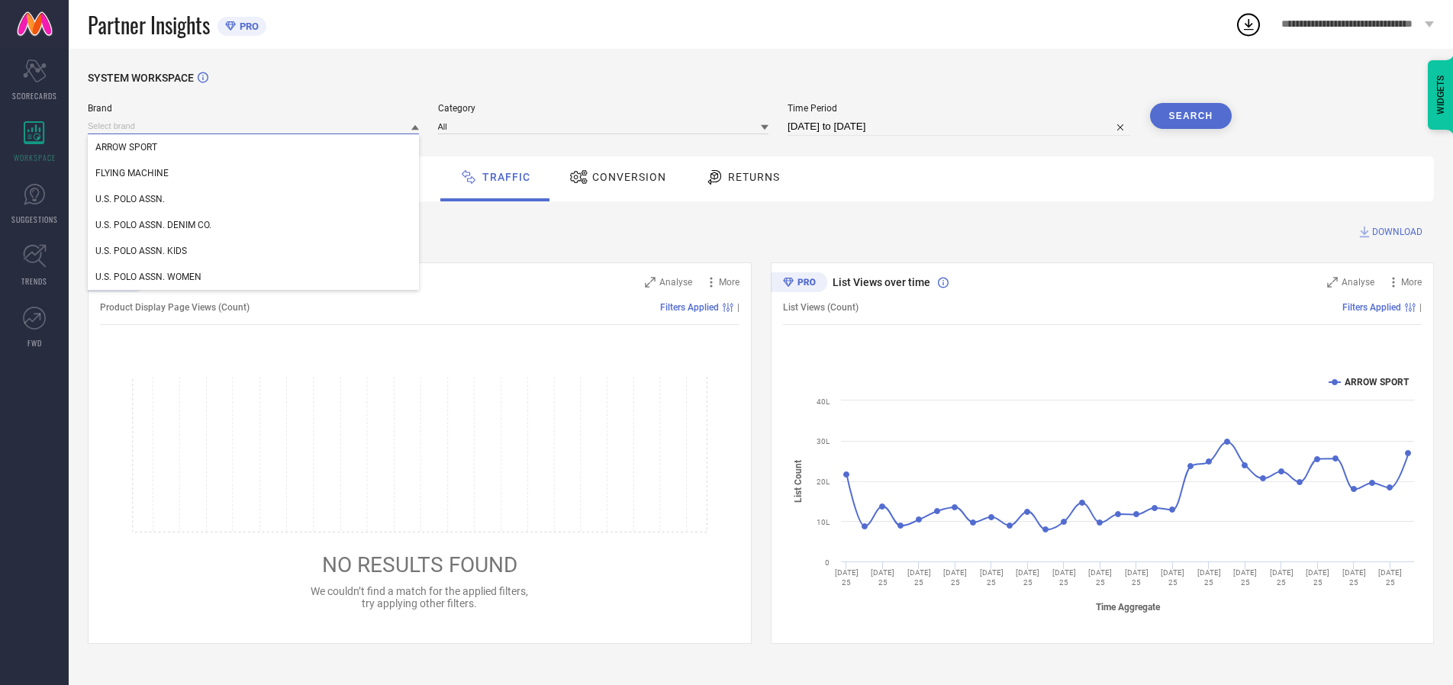 The height and width of the screenshot is (685, 1453). Describe the element at coordinates (823, 441) in the screenshot. I see `text: 30L` at that location.